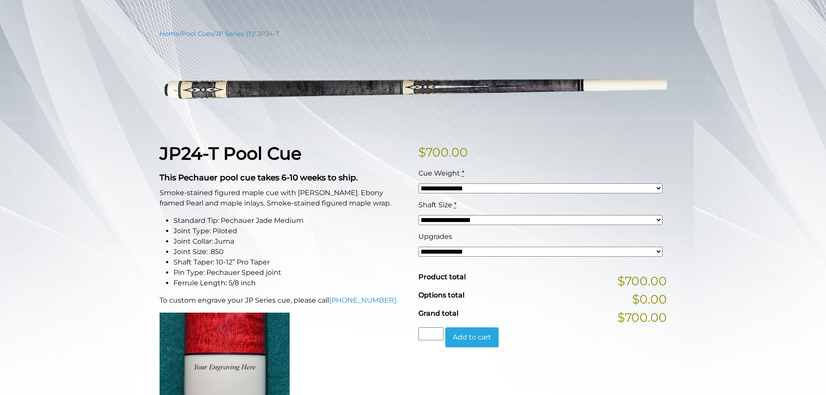  What do you see at coordinates (438, 313) in the screenshot?
I see `span: Grand total` at bounding box center [438, 313].